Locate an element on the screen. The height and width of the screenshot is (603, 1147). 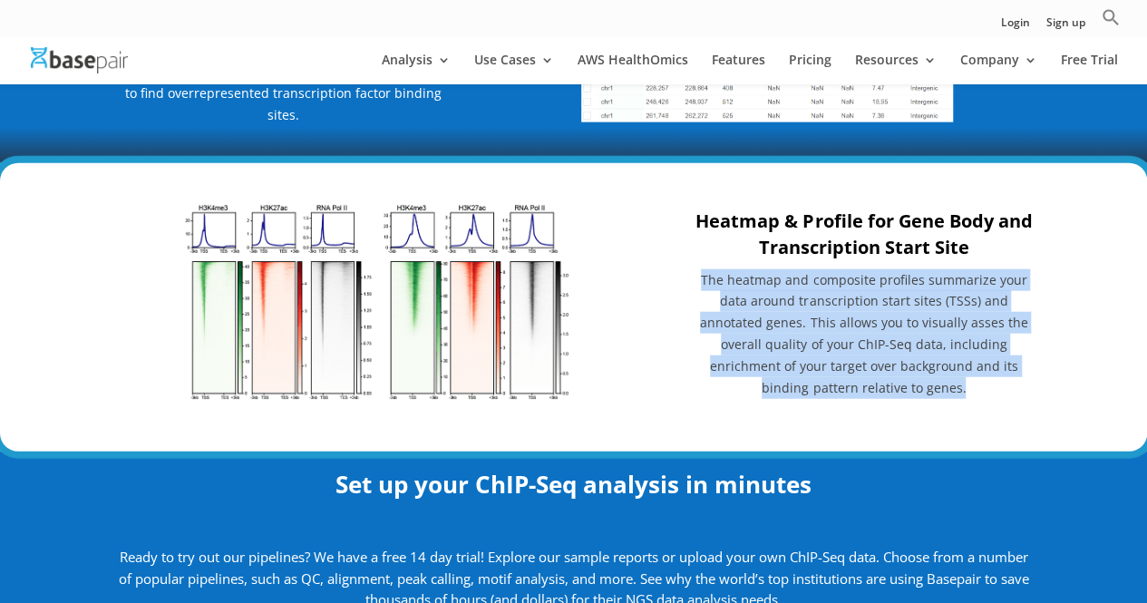
a: Pricing is located at coordinates (810, 69).